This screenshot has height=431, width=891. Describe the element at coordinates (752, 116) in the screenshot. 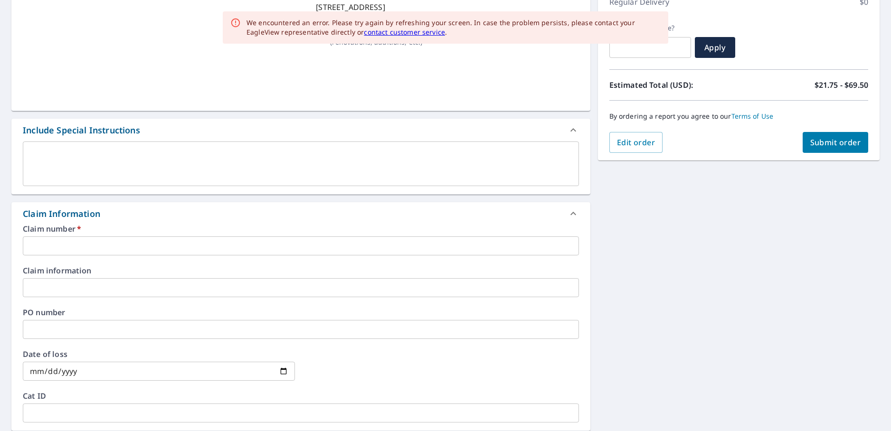

I see `a: Terms of Use` at that location.